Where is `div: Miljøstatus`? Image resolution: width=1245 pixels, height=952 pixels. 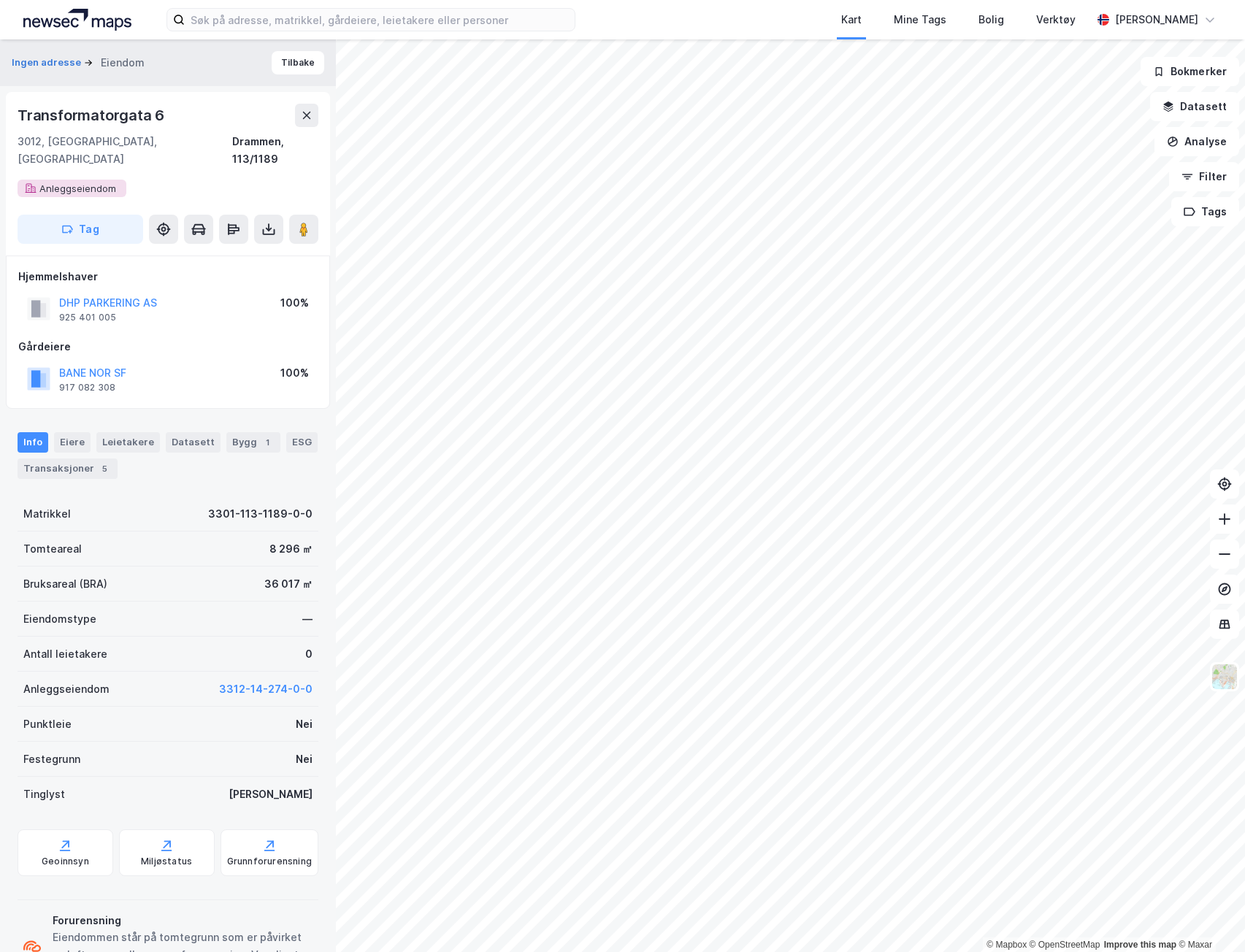 div: Miljøstatus is located at coordinates (166, 861).